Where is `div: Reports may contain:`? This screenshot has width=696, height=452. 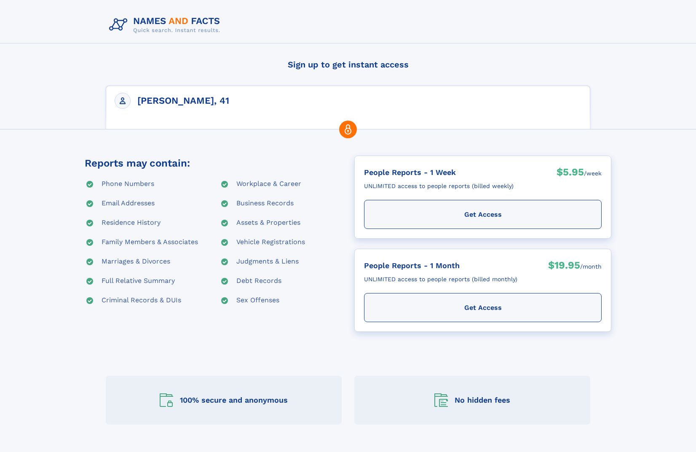 div: Reports may contain: is located at coordinates (137, 163).